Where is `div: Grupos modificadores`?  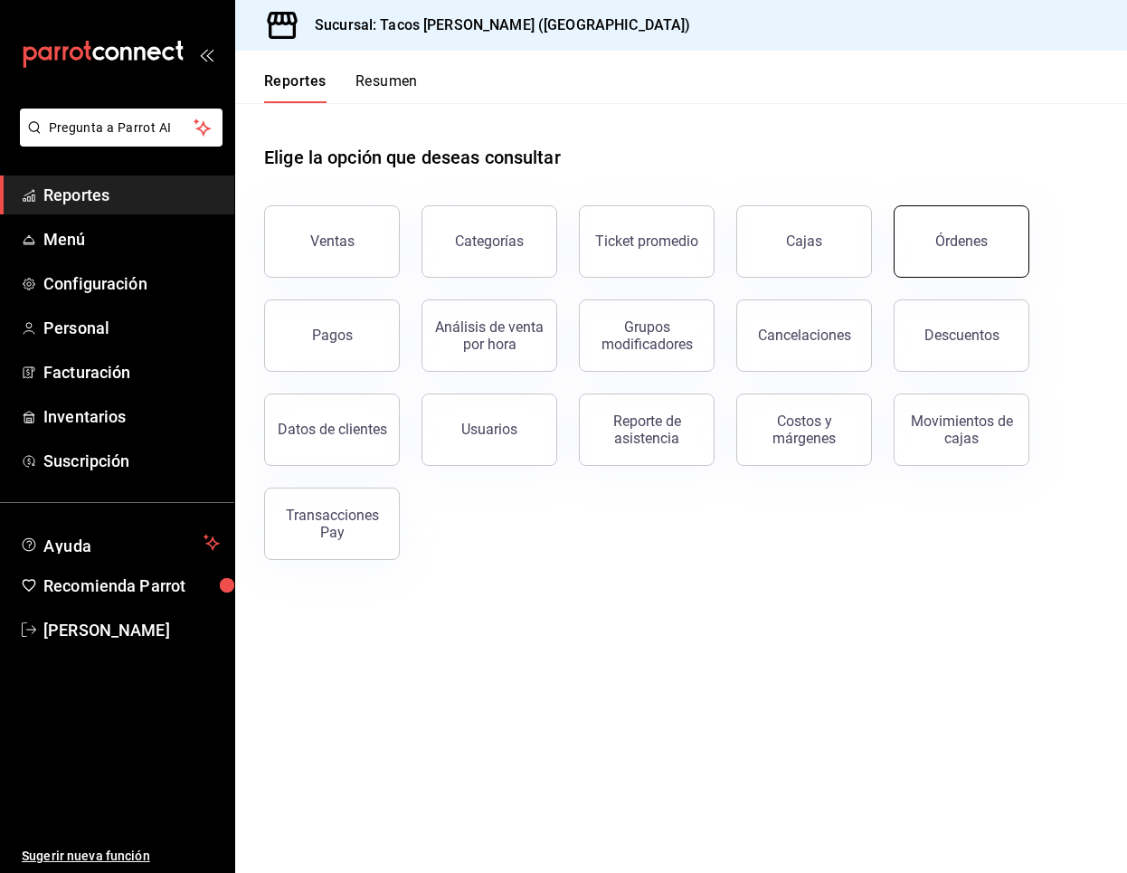
div: Grupos modificadores is located at coordinates (647, 336).